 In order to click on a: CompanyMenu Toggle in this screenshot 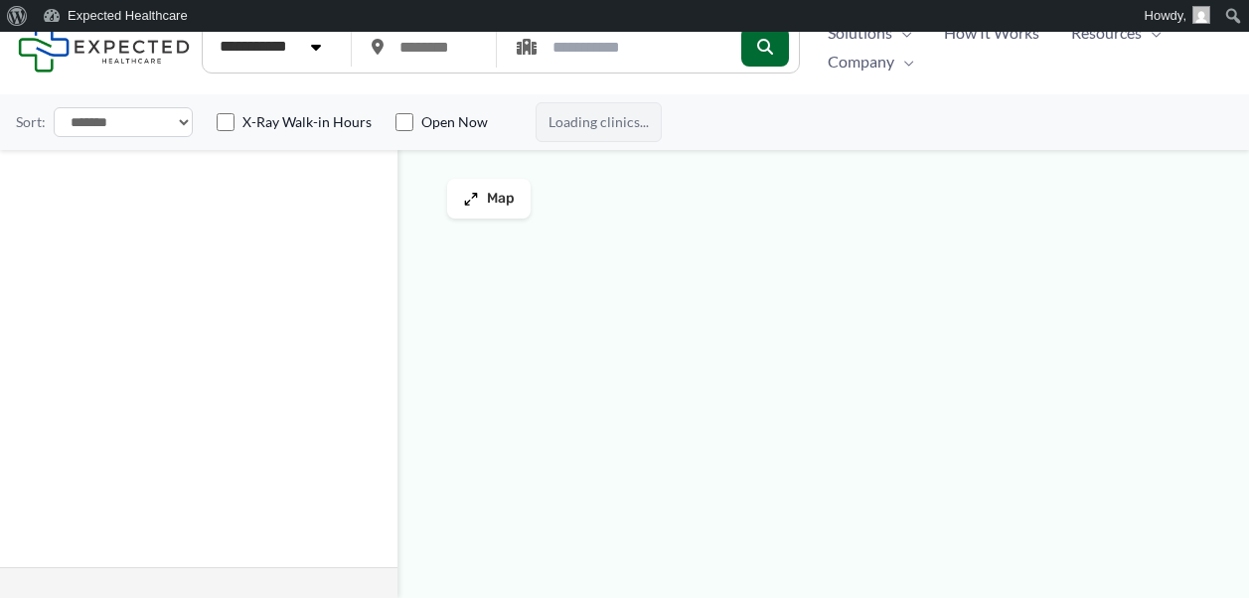, I will do `click(870, 62)`.